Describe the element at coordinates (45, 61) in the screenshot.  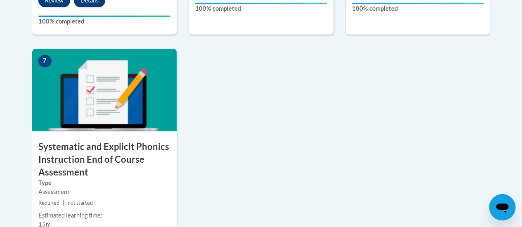
I see `span: 7` at that location.